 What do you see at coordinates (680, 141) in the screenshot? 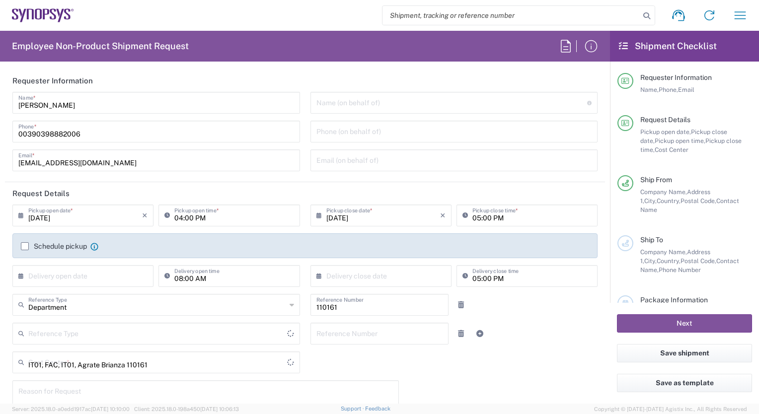
I see `span: Pickup open time,` at bounding box center [680, 141].